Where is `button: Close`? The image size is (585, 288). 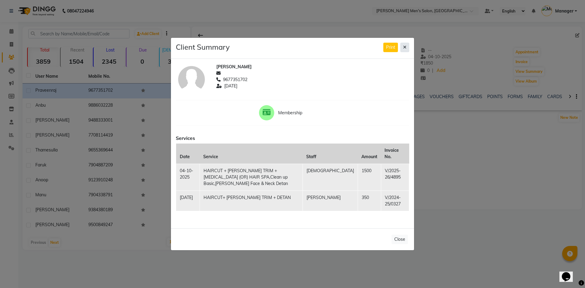 button: Close is located at coordinates (400, 239).